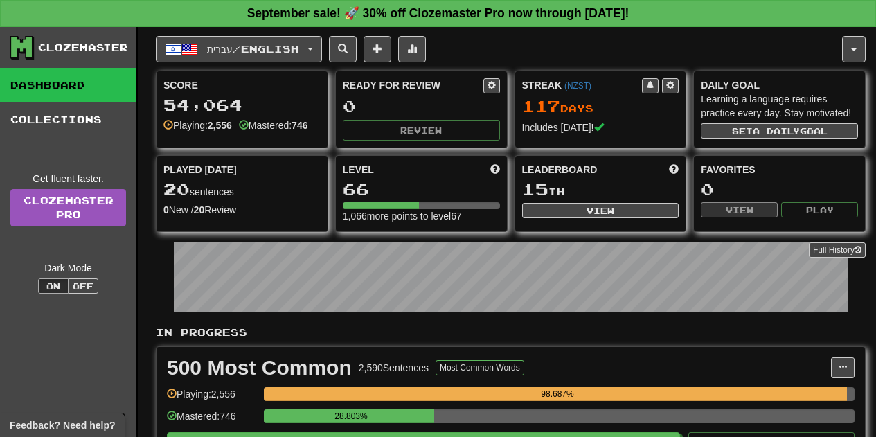  Describe the element at coordinates (412, 49) in the screenshot. I see `button: More stats` at that location.